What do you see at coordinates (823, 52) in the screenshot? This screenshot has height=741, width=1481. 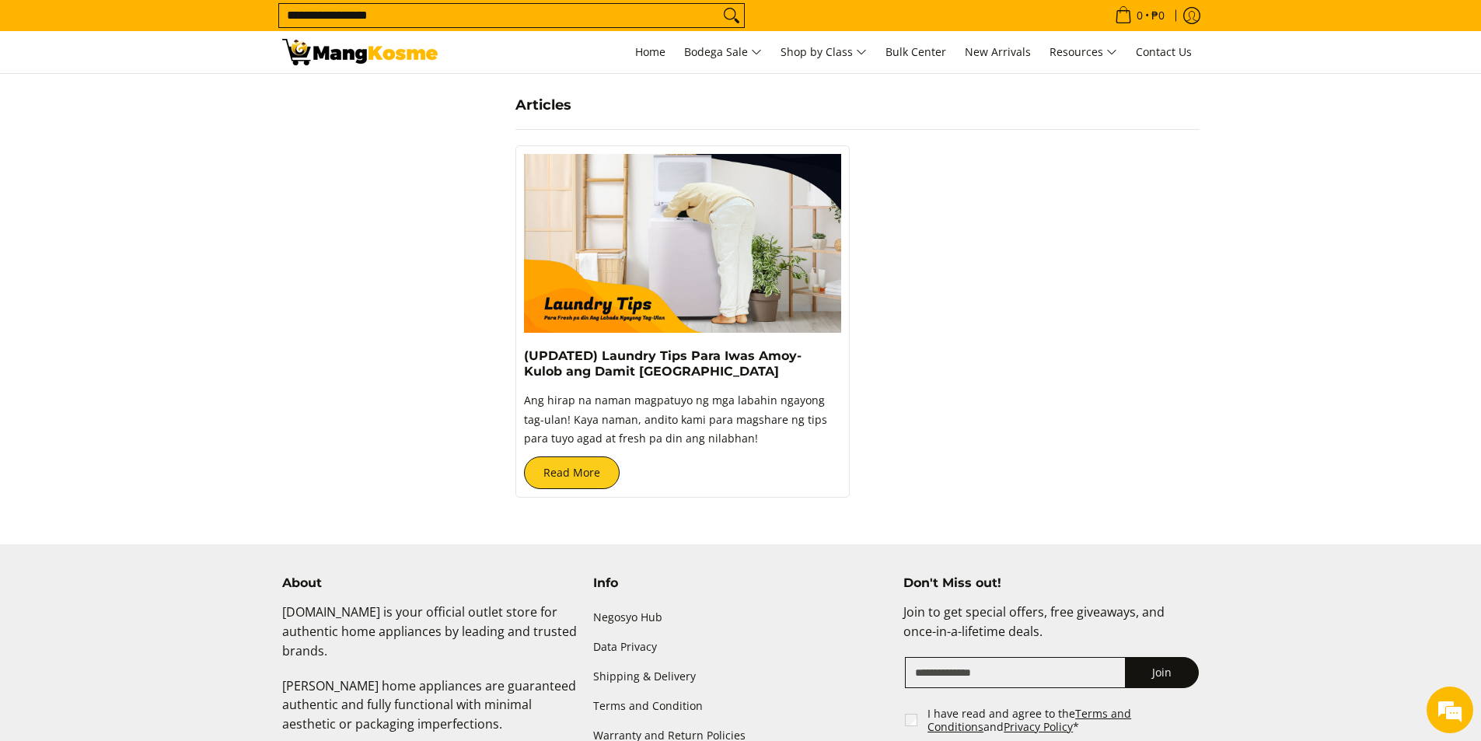 I see `a: Shop by Class` at bounding box center [823, 52].